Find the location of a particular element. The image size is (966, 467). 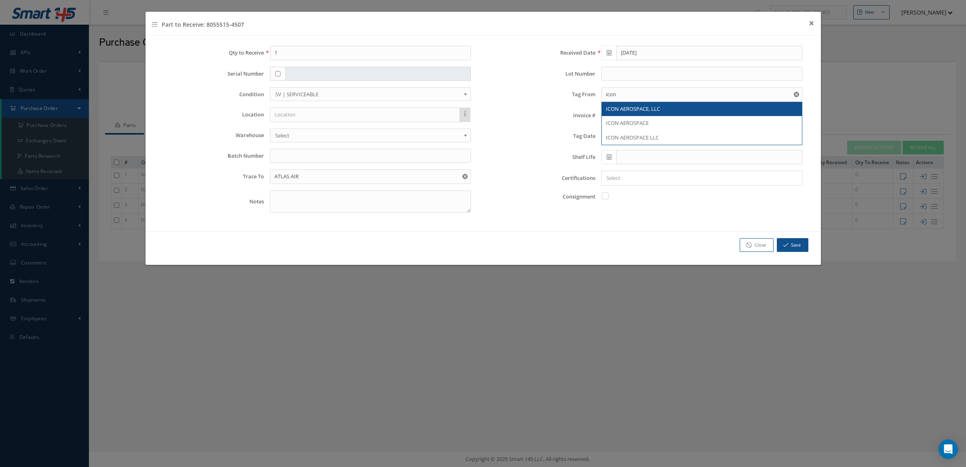

span: ICON AEROSPACE LLC is located at coordinates (632, 137).